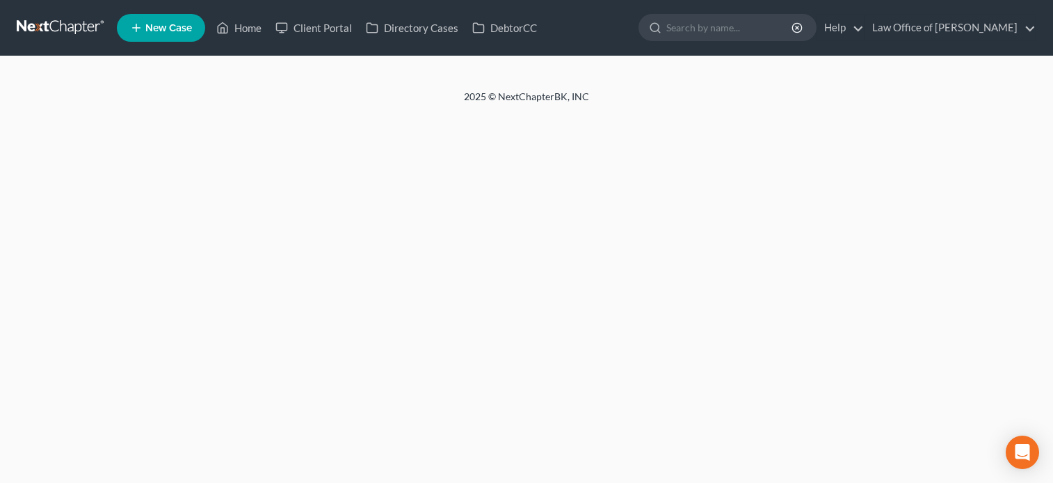 The image size is (1053, 483). Describe the element at coordinates (314, 28) in the screenshot. I see `a: Client Portal` at that location.